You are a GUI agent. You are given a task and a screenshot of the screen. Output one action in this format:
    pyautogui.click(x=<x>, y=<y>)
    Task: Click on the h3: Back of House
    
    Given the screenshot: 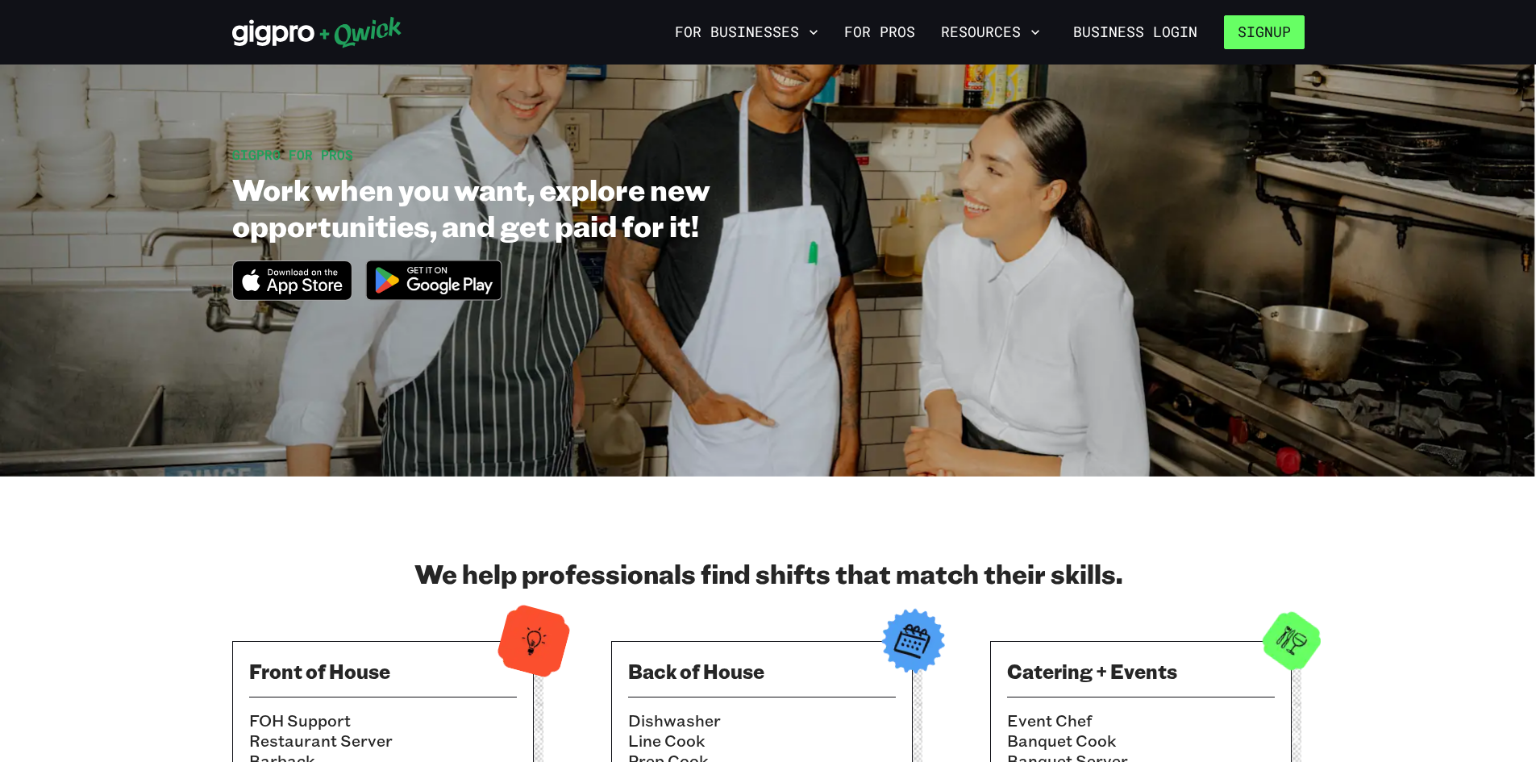 What is the action you would take?
    pyautogui.click(x=762, y=671)
    